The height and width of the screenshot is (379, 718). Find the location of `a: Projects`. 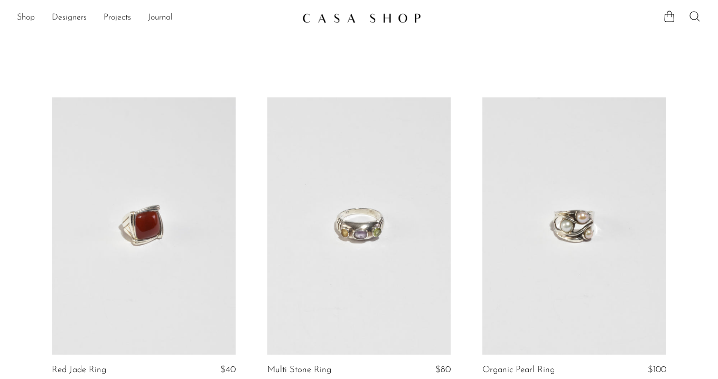

a: Projects is located at coordinates (117, 18).